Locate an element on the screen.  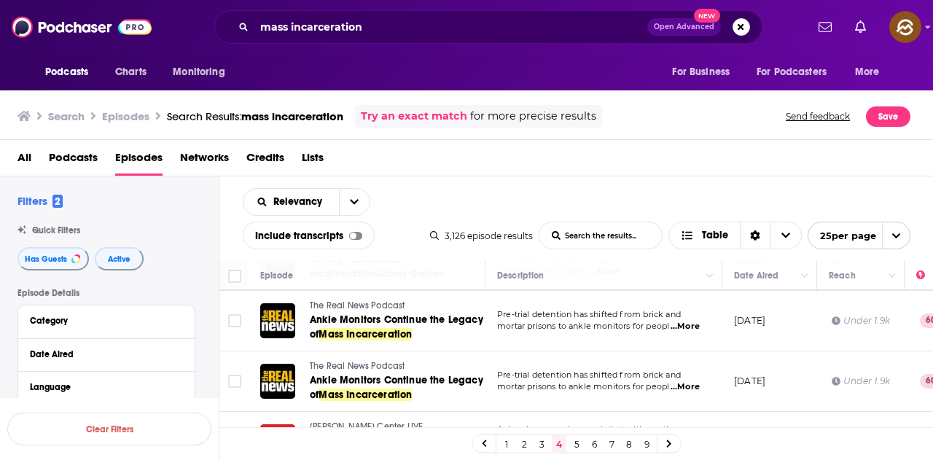
span: All is located at coordinates (24, 160).